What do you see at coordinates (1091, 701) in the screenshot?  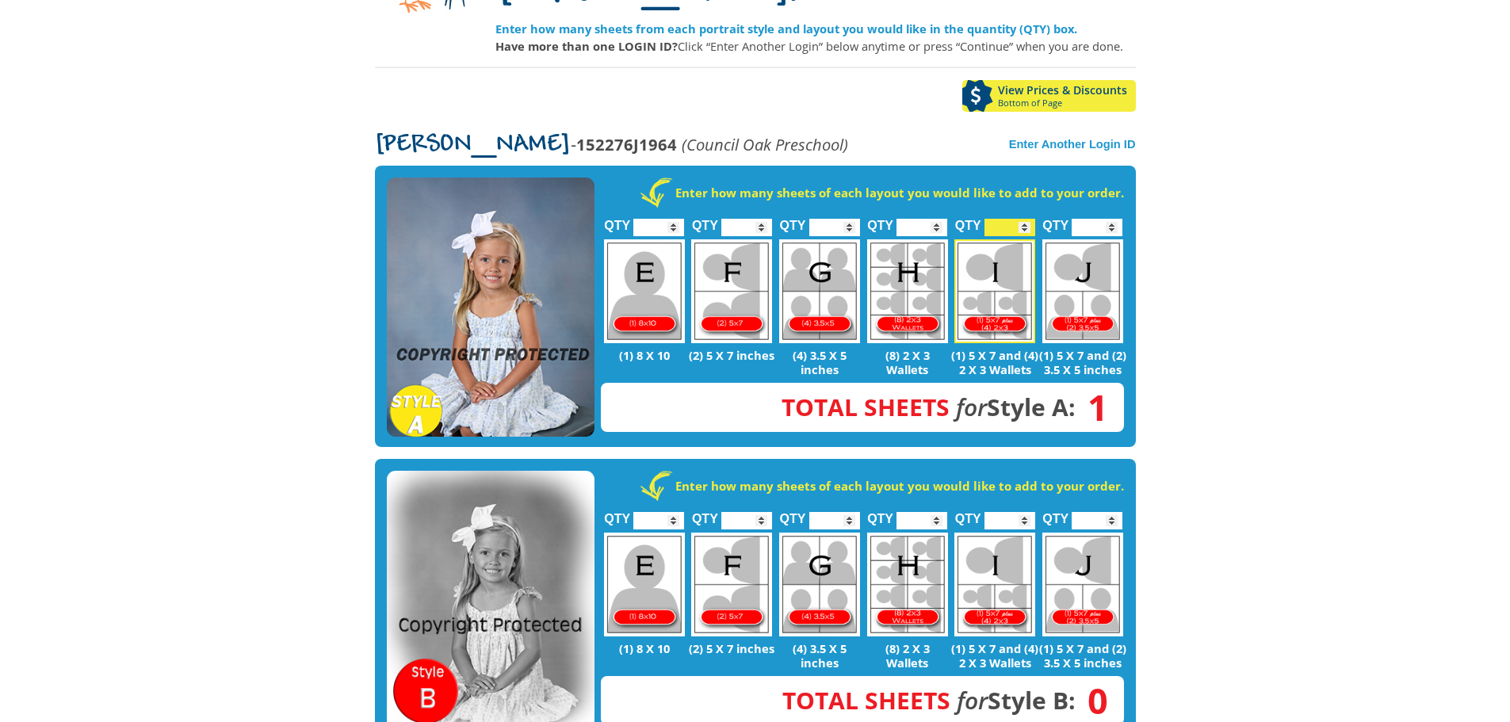 I see `span: 0` at bounding box center [1091, 701].